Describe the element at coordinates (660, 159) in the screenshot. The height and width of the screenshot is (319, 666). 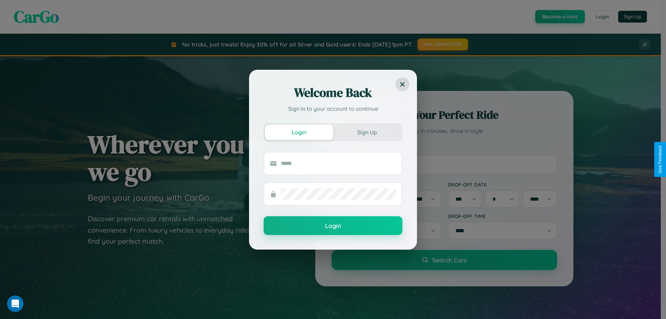
I see `div: Give Feedback` at that location.